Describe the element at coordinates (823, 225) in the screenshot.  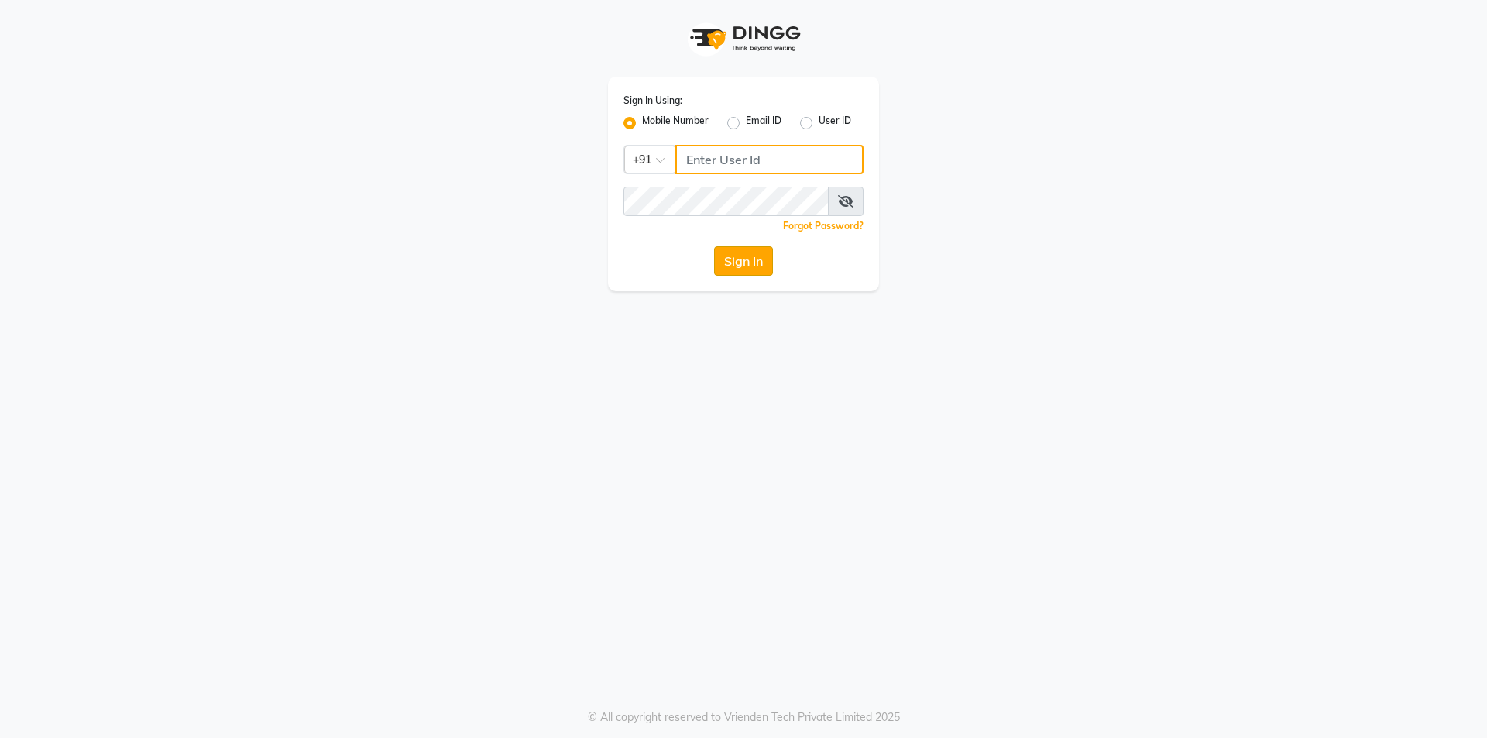
I see `a: Forgot Password?` at that location.